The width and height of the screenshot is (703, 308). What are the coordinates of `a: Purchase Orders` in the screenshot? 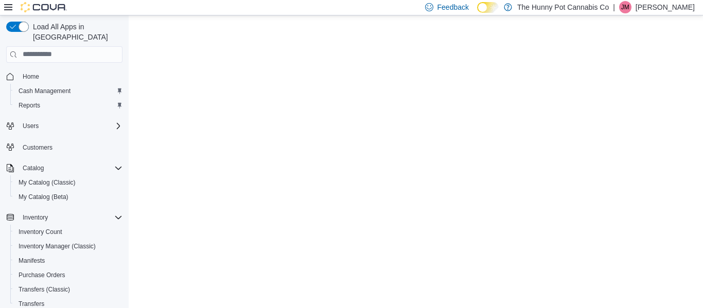 It's located at (42, 275).